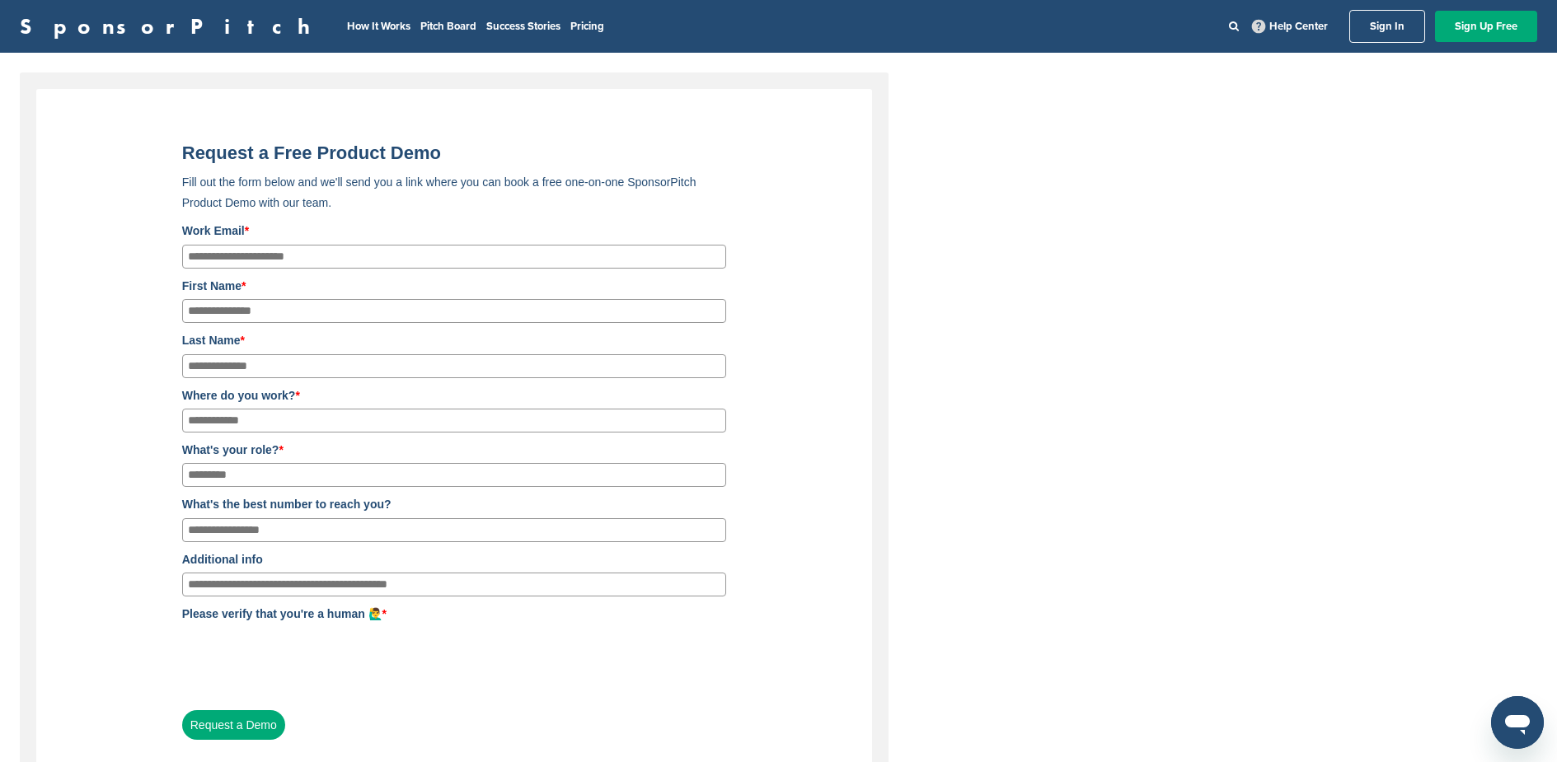  I want to click on a: Success Stories, so click(523, 26).